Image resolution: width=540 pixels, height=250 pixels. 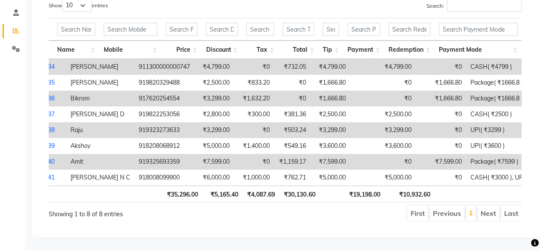 I want to click on td: Raju, so click(x=100, y=130).